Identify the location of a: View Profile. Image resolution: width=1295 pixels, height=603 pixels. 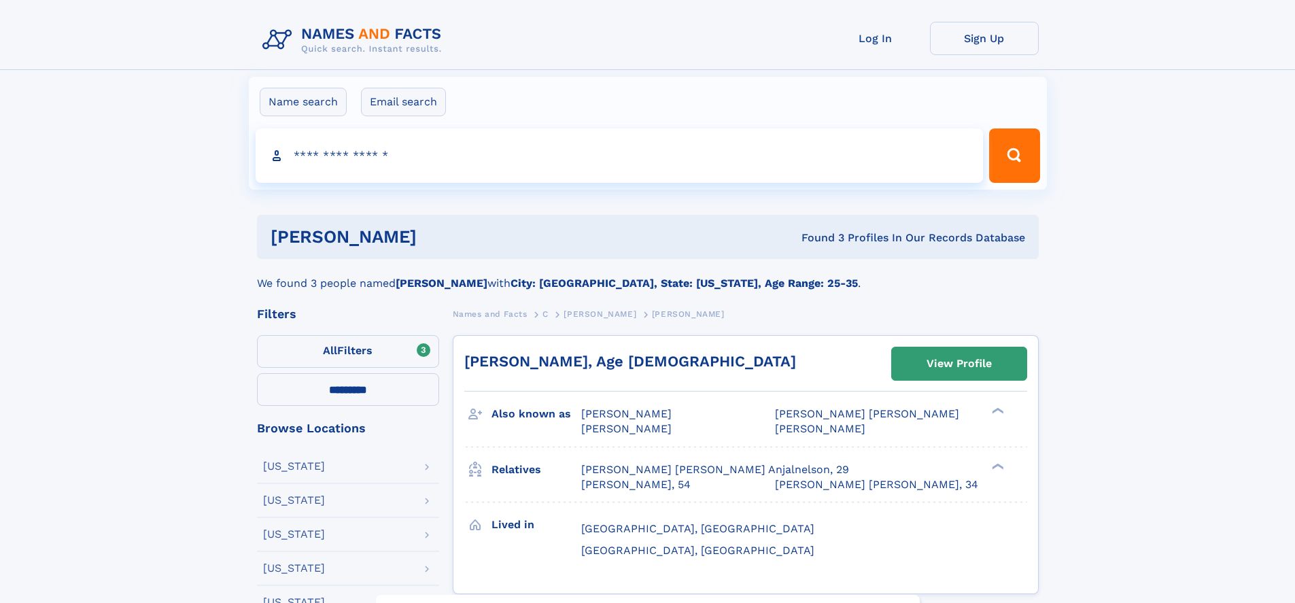
(959, 364).